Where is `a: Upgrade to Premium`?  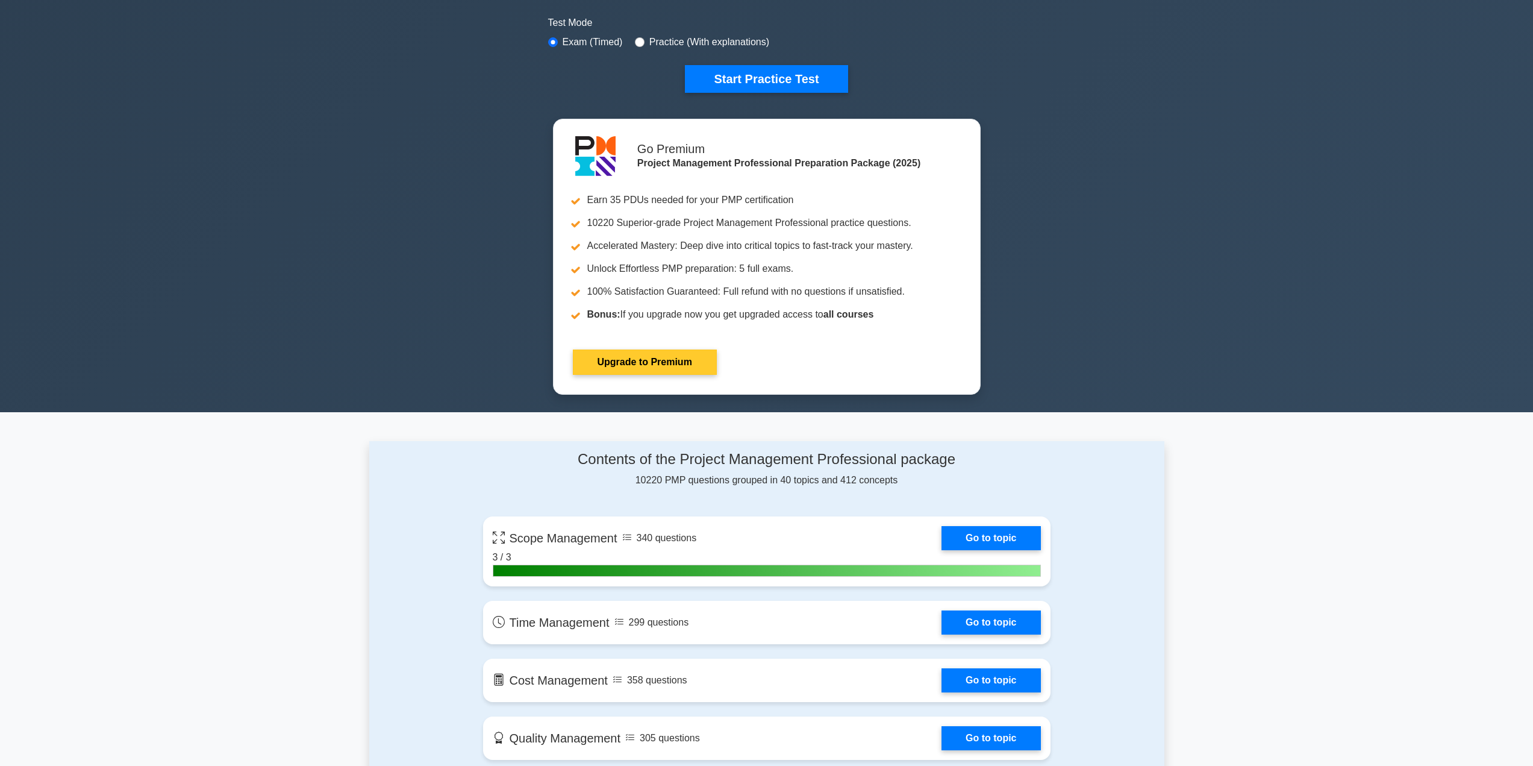
a: Upgrade to Premium is located at coordinates (645, 362).